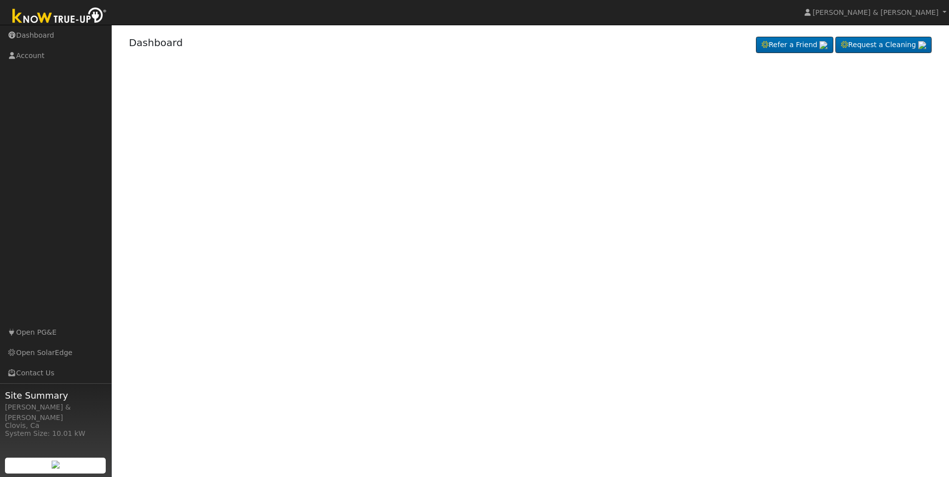 This screenshot has height=477, width=949. Describe the element at coordinates (56, 426) in the screenshot. I see `div: Clovis, Ca` at that location.